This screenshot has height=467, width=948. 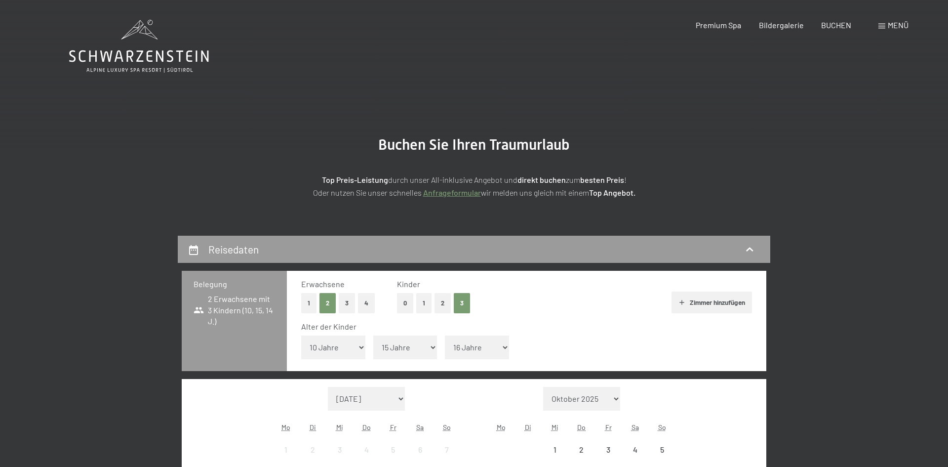 What do you see at coordinates (405, 303) in the screenshot?
I see `button: 0` at bounding box center [405, 303].